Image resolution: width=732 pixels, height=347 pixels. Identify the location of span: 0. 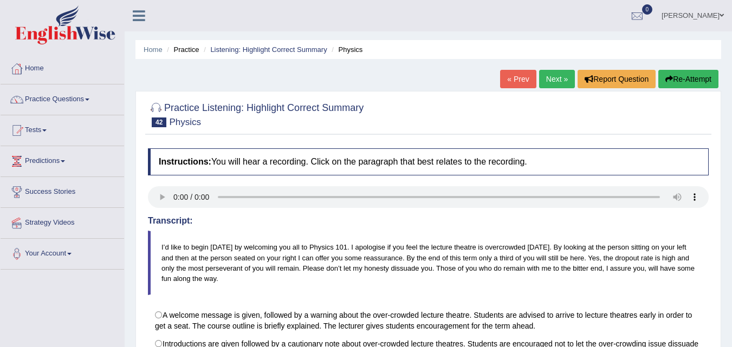
(648, 9).